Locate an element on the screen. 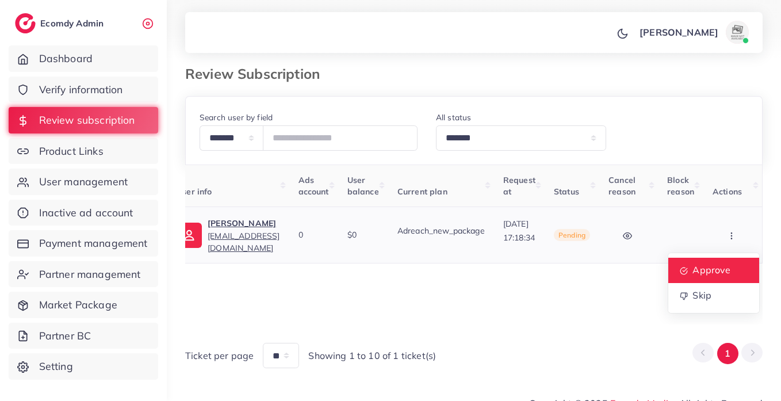 The width and height of the screenshot is (781, 401). a: logoEcomdy Admin is located at coordinates (60, 23).